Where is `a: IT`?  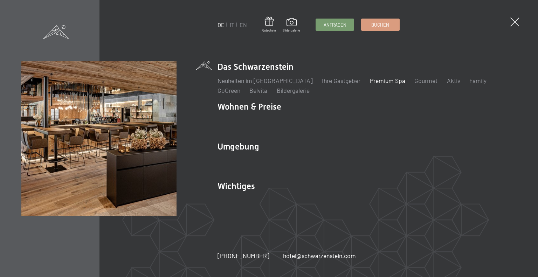 a: IT is located at coordinates (232, 25).